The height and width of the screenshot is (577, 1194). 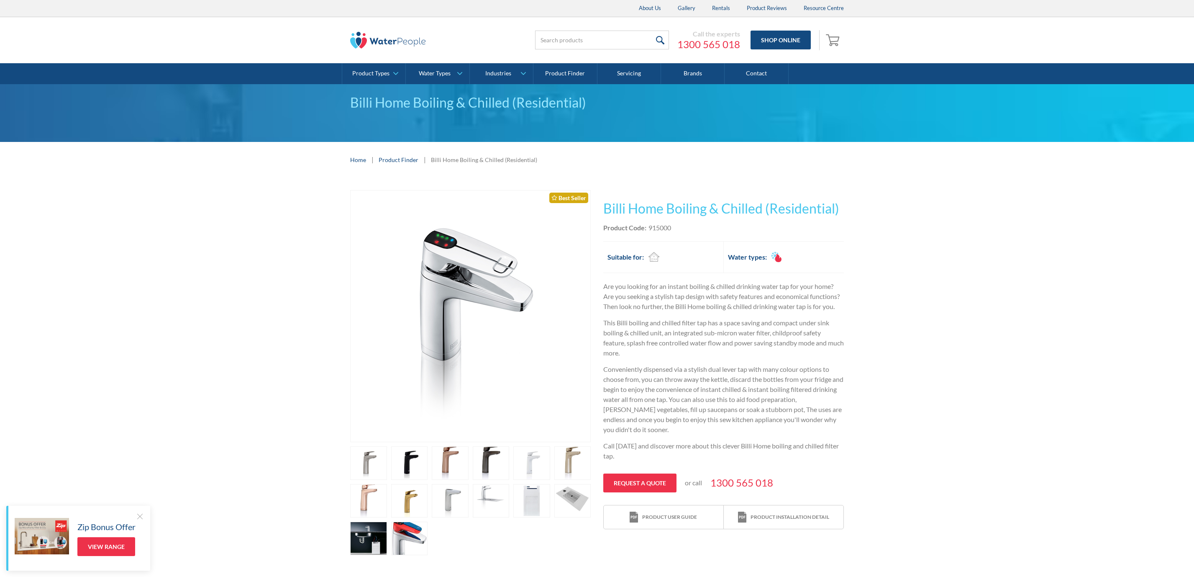 What do you see at coordinates (724, 338) in the screenshot?
I see `p: This Billi boiling and chilled filter tap has a space saving and compact under sink boiling & chi...` at bounding box center [724, 338].